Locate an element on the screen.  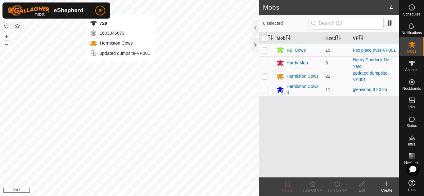
a: Fox place river-VP001 is located at coordinates (374, 50).